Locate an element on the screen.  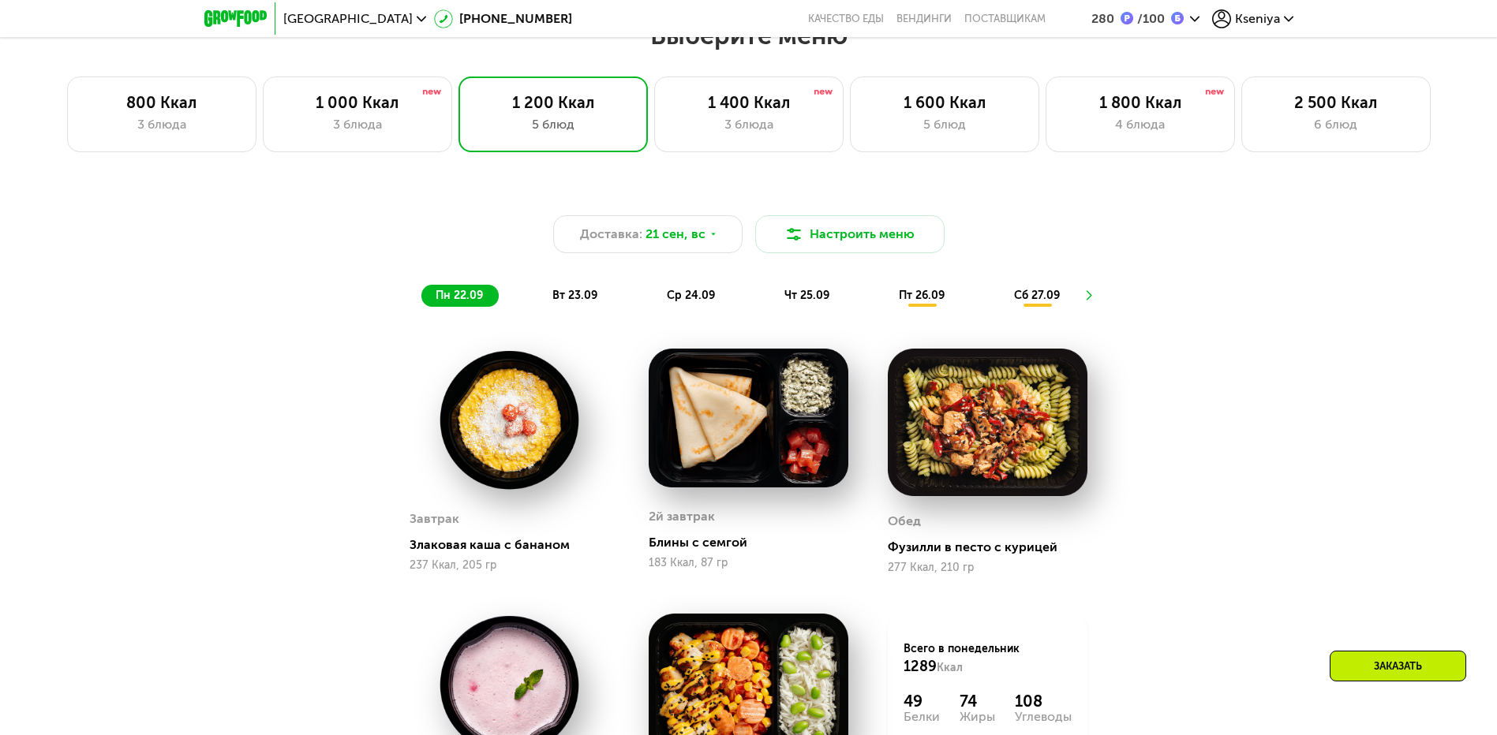
span: Доставка: is located at coordinates (611, 234).